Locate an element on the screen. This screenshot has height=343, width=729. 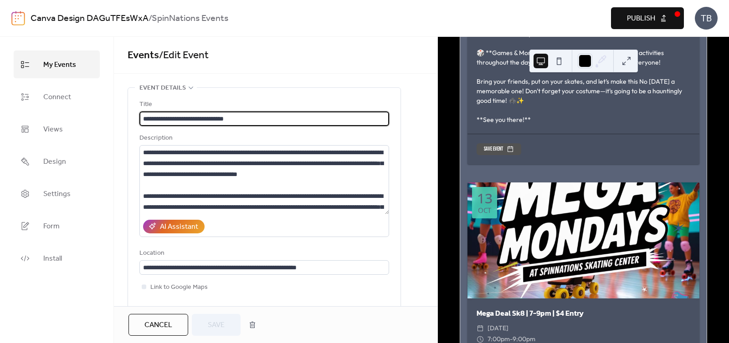
b: SpinNations Events is located at coordinates (190, 19).